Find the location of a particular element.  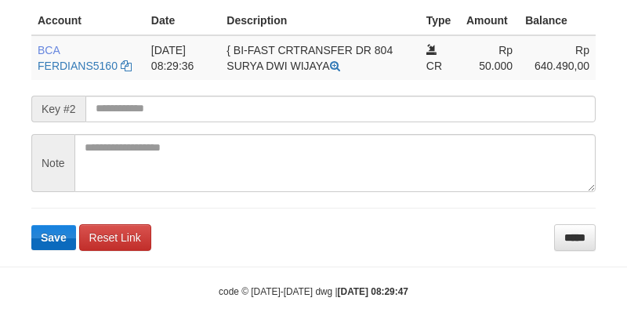

span: Note is located at coordinates (53, 163).